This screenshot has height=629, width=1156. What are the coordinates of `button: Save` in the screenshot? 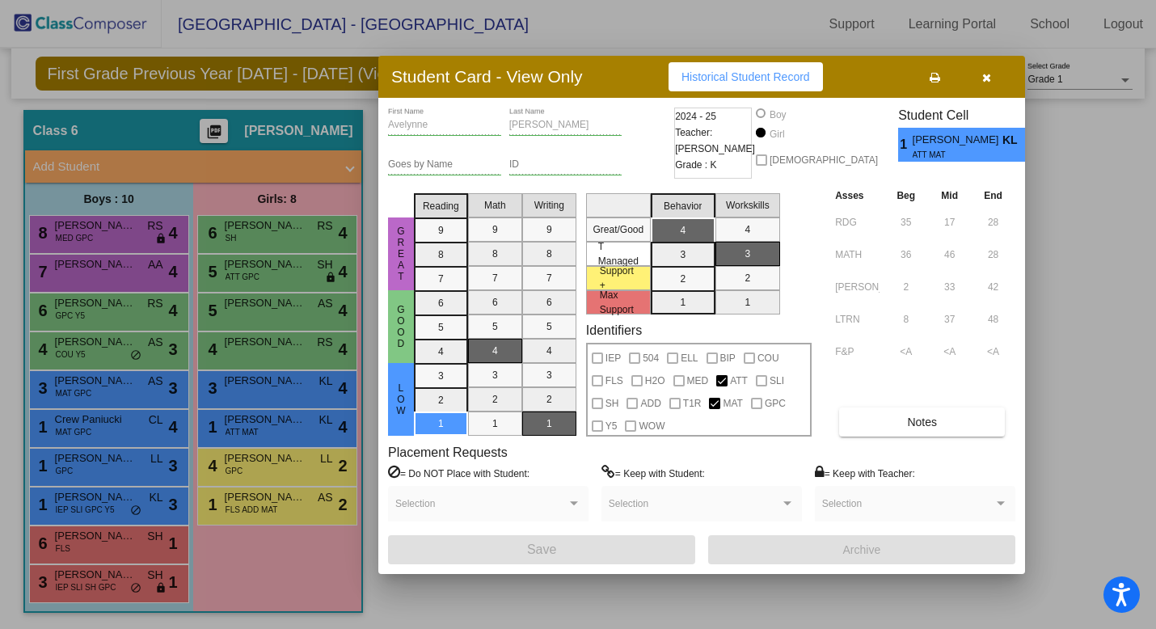 It's located at (541, 550).